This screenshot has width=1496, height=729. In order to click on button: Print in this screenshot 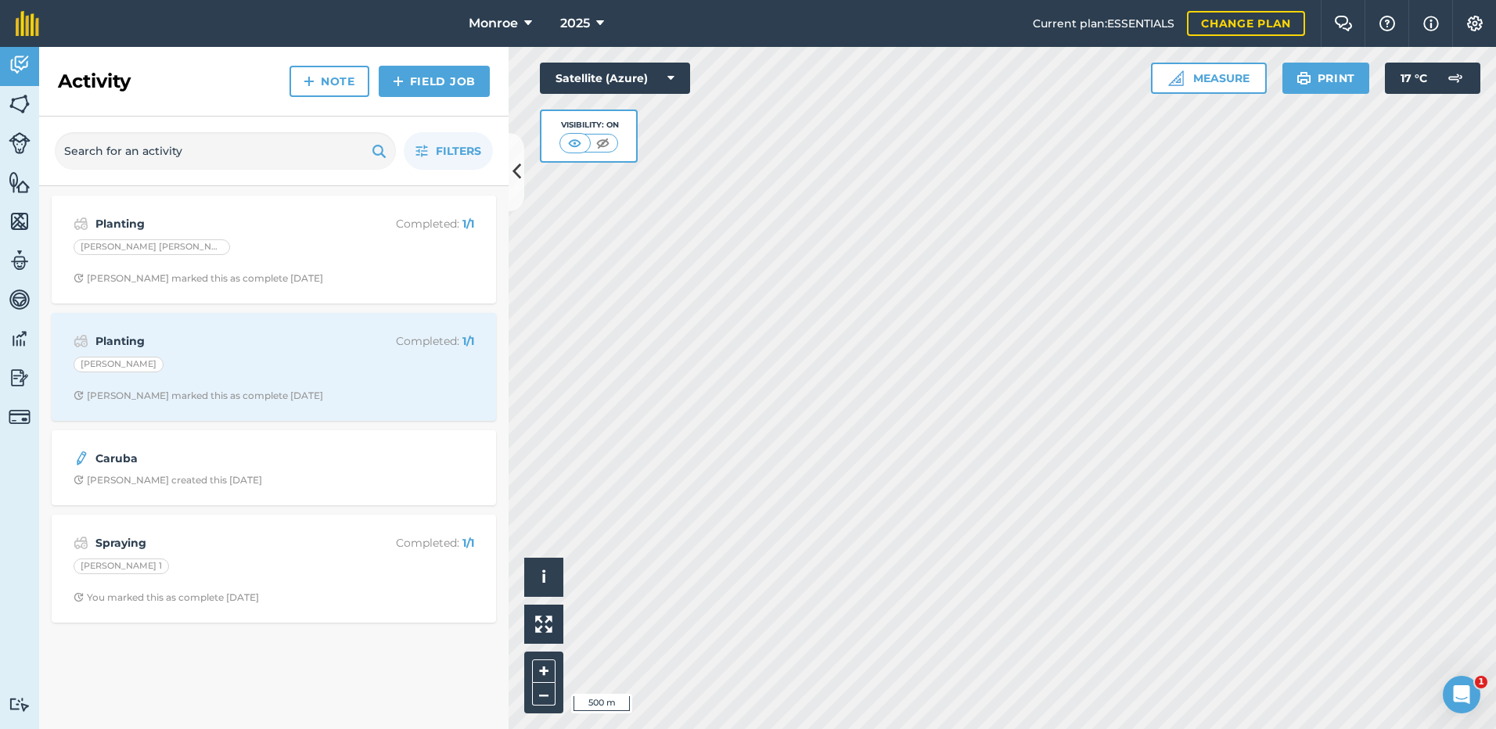, I will do `click(1327, 78)`.